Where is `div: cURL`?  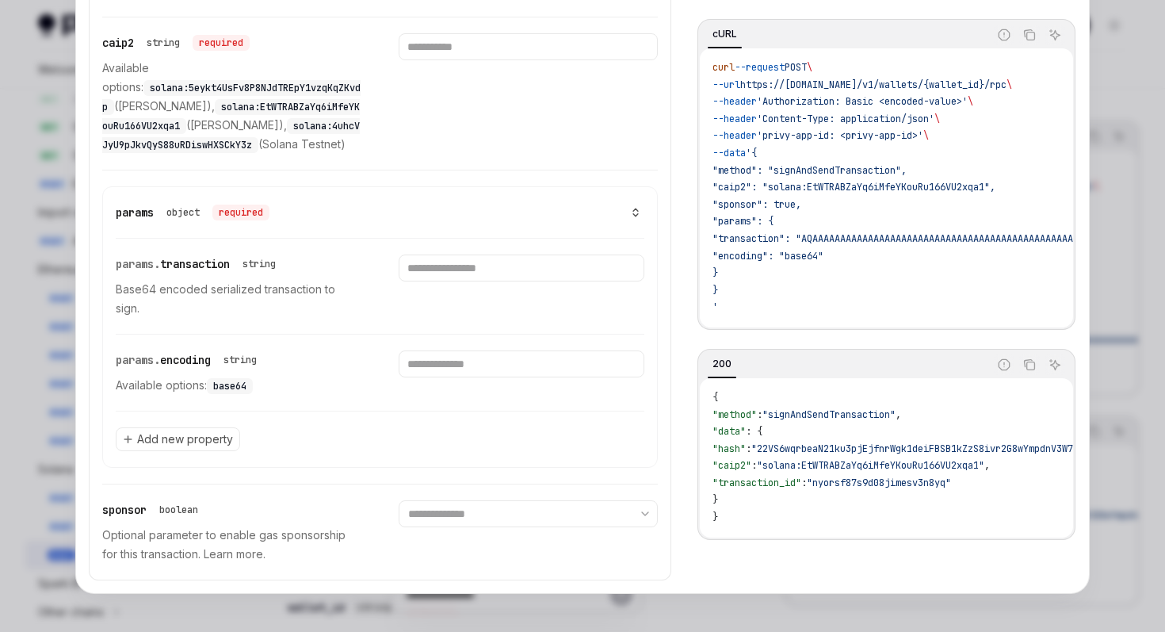 div: cURL is located at coordinates (724, 34).